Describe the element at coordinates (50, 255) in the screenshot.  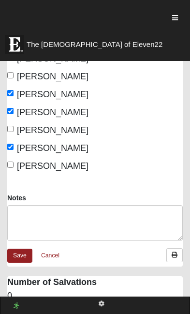
I see `a: Cancel` at that location.